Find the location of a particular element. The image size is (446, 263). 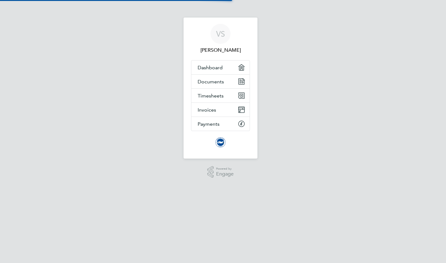

span: Timesheets is located at coordinates (211, 96).